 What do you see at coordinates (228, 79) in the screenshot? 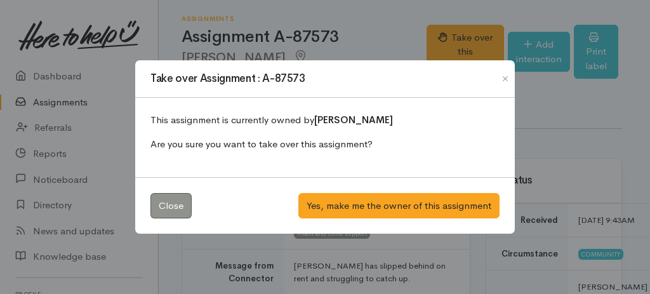
I see `h1: Take over Assignment : A-87573` at bounding box center [228, 79].